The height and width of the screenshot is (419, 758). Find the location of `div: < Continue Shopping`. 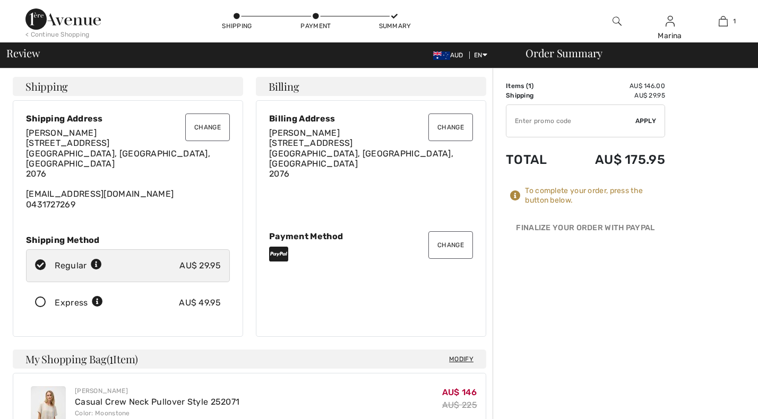

div: < Continue Shopping is located at coordinates (57, 34).